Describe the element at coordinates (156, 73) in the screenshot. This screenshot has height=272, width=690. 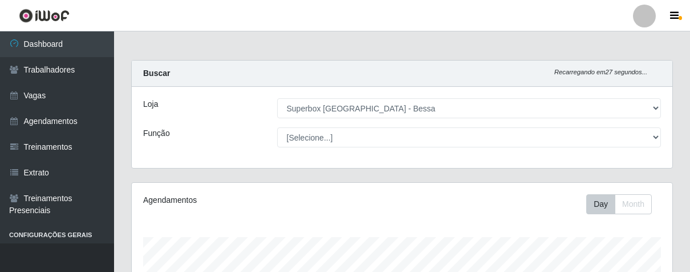
I see `strong: Buscar` at that location.